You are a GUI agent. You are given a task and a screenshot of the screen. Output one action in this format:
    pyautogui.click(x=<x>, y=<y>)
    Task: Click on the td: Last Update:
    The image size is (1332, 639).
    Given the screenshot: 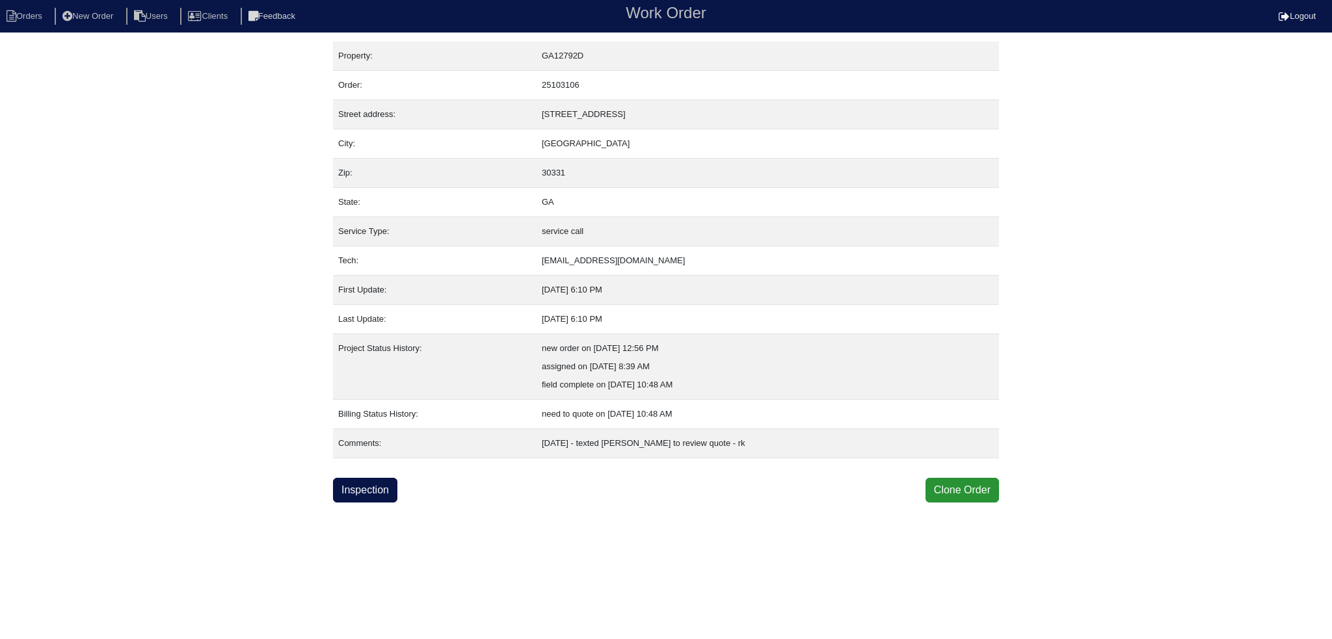 What is the action you would take?
    pyautogui.click(x=434, y=319)
    